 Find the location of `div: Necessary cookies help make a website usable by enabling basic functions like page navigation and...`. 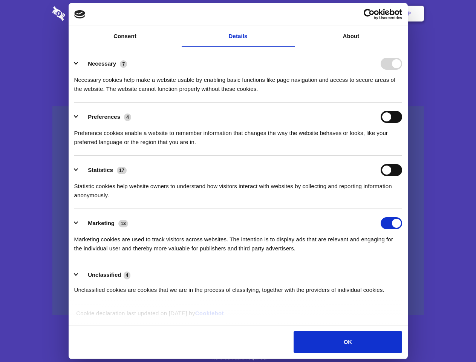

div: Necessary cookies help make a website usable by enabling basic functions like page navigation and... is located at coordinates (238, 81).